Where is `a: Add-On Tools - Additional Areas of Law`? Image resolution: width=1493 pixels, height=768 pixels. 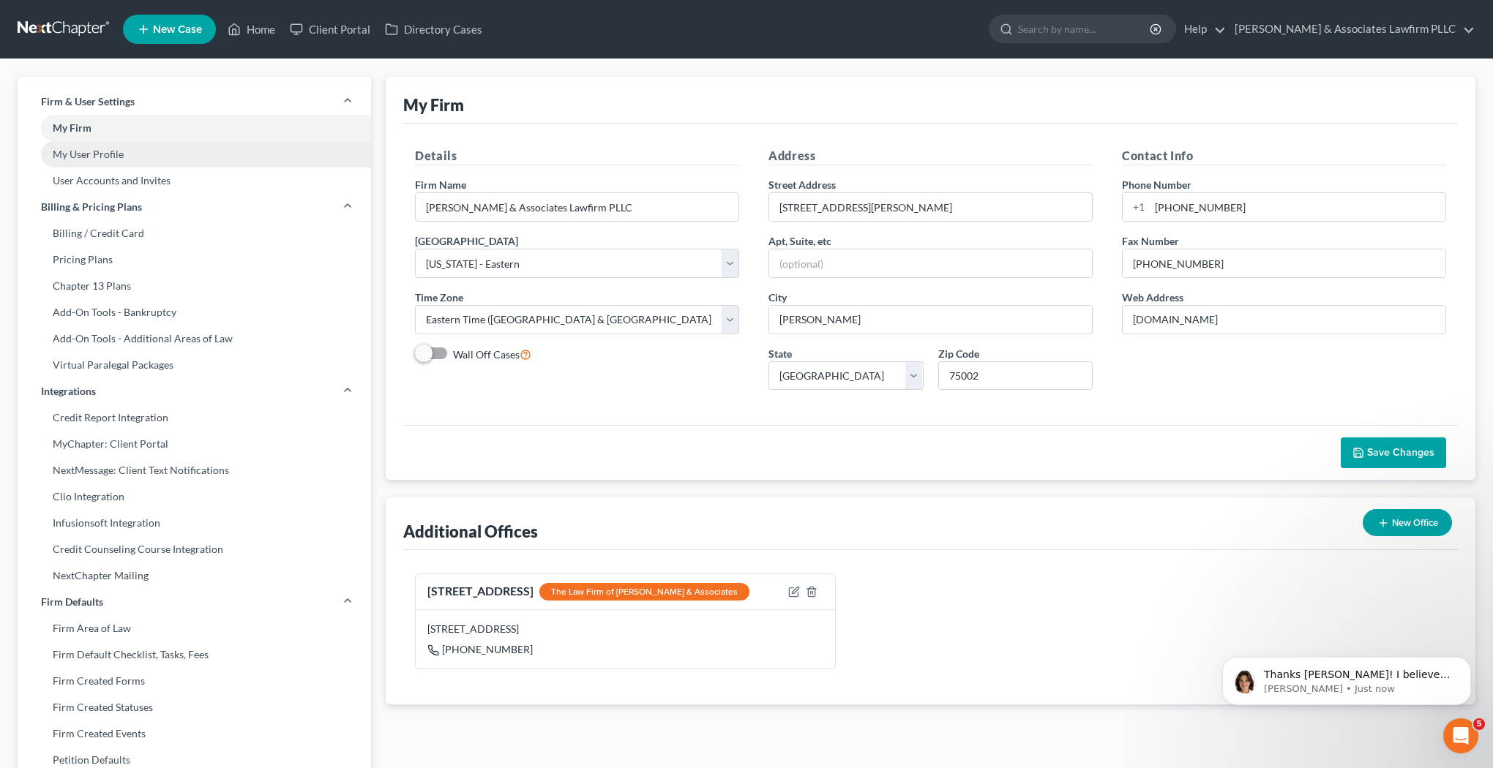
a: Add-On Tools - Additional Areas of Law is located at coordinates (194, 339).